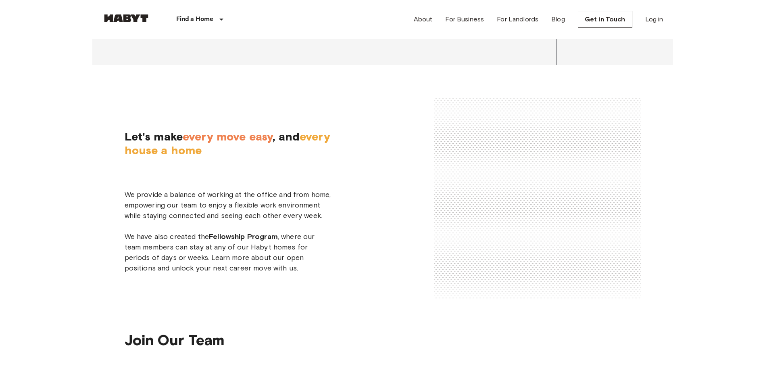 The width and height of the screenshot is (765, 373). I want to click on a: About, so click(423, 19).